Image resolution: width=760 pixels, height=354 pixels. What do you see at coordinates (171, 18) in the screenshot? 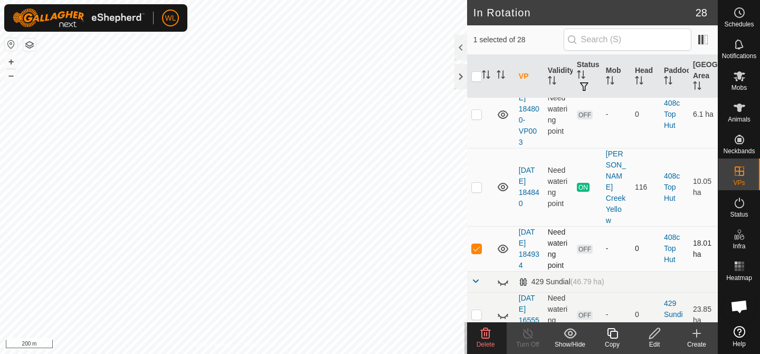
I see `span: WL` at bounding box center [171, 18].